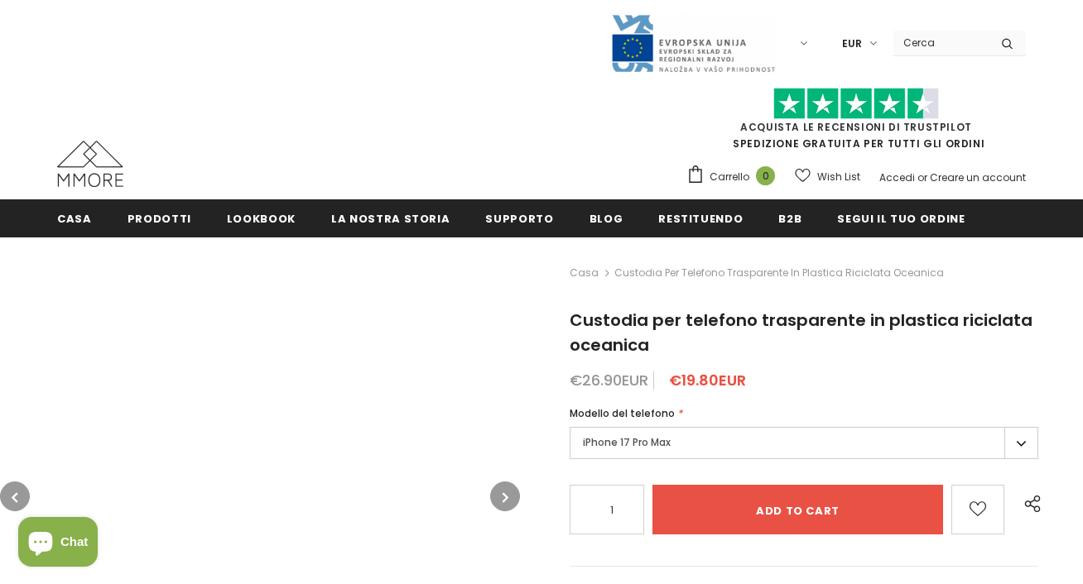 Image resolution: width=1083 pixels, height=584 pixels. What do you see at coordinates (734, 177) in the screenshot?
I see `a: Carrello 0` at bounding box center [734, 177].